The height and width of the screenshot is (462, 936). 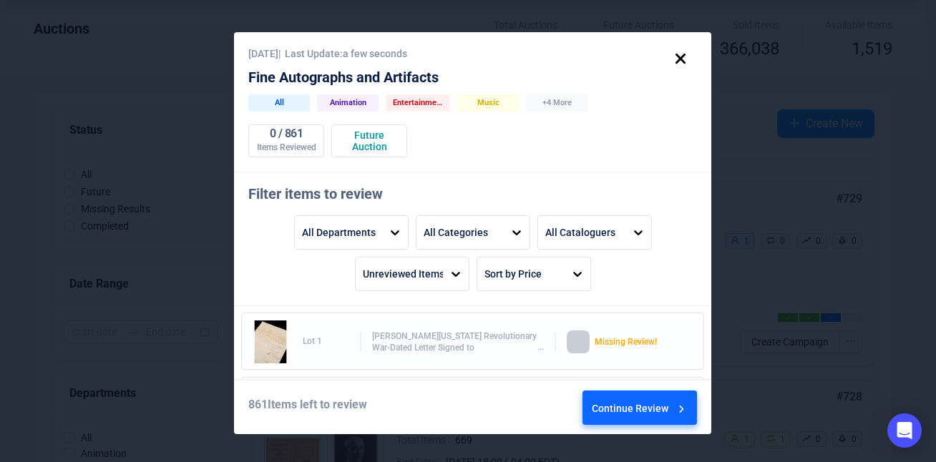 What do you see at coordinates (513, 274) in the screenshot?
I see `div: Sort by Price` at bounding box center [513, 274].